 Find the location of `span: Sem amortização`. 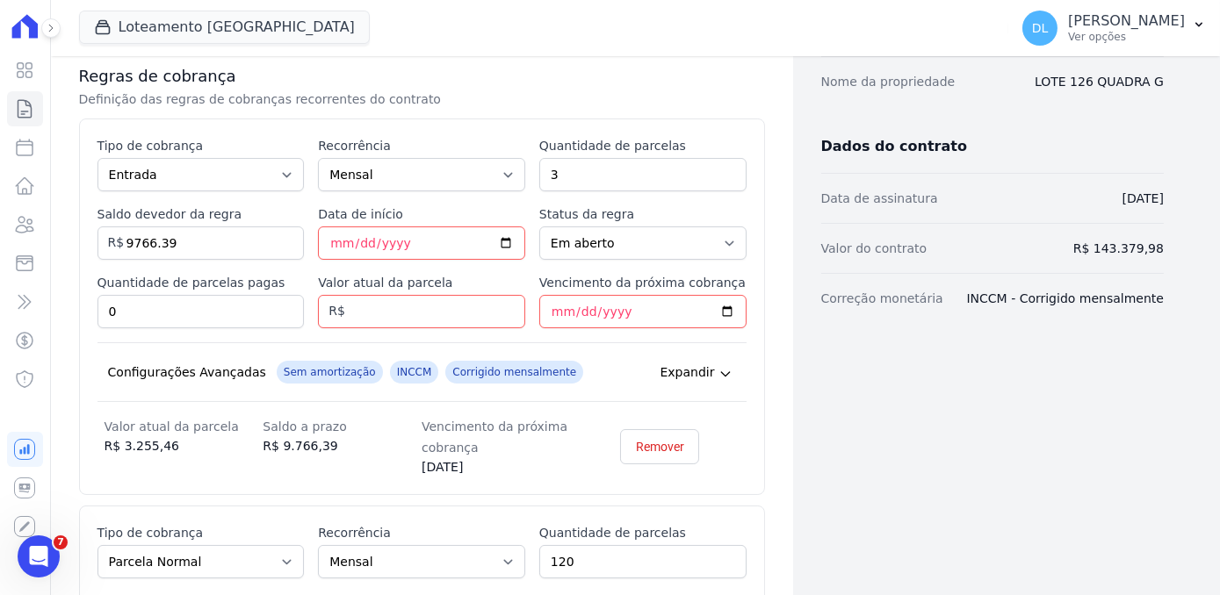

span: Sem amortização is located at coordinates (329, 372).